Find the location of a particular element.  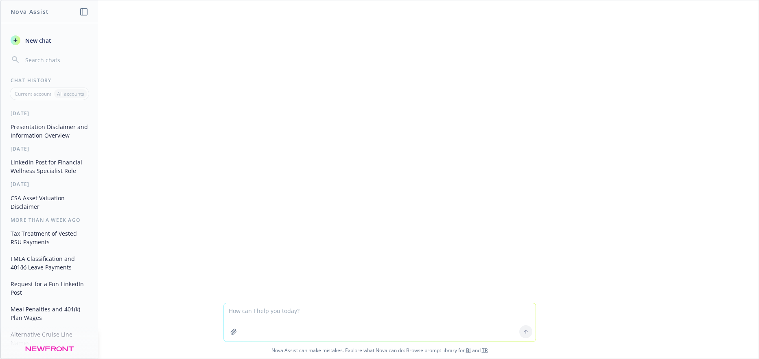

div: Chat History is located at coordinates (49, 80).